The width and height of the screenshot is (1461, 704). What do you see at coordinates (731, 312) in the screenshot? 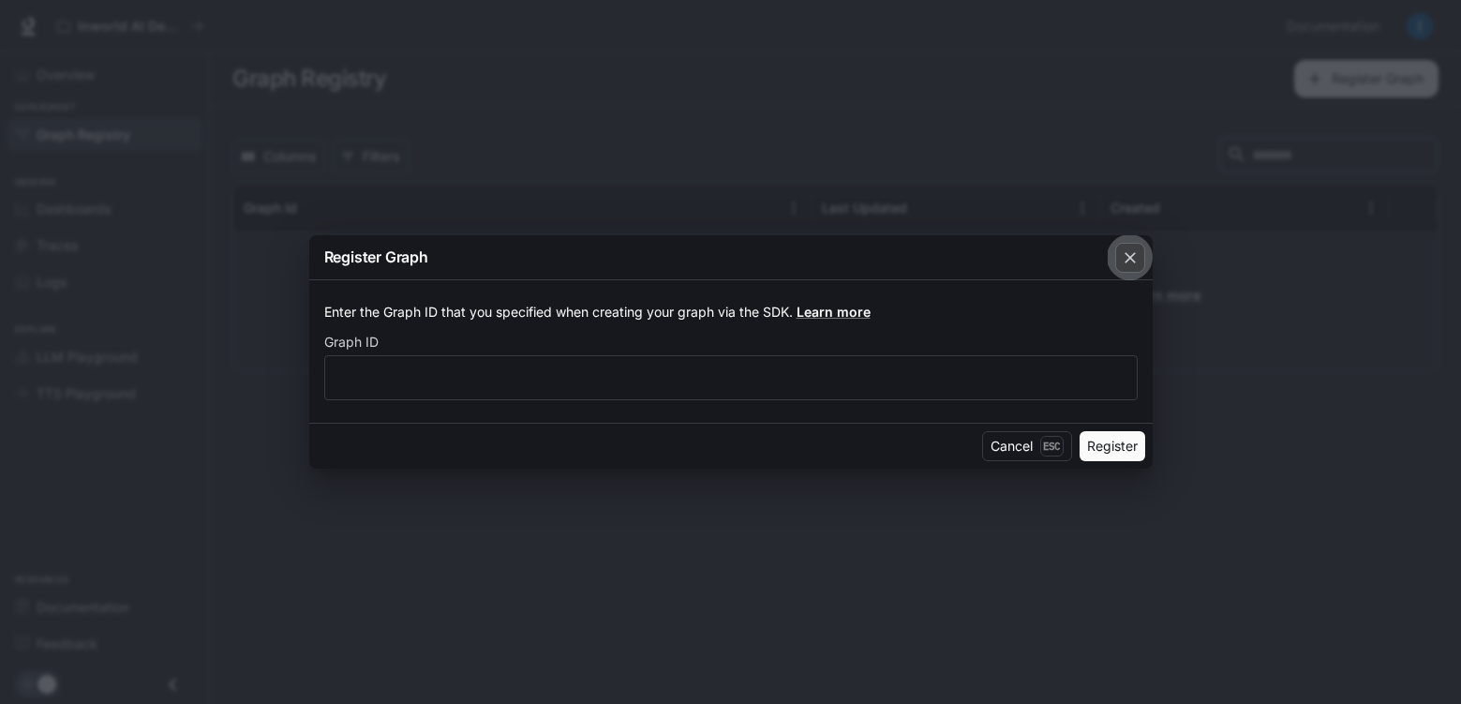
I see `p: Enter the Graph ID that you specified when creating your graph via the SDK.` at bounding box center [731, 312].